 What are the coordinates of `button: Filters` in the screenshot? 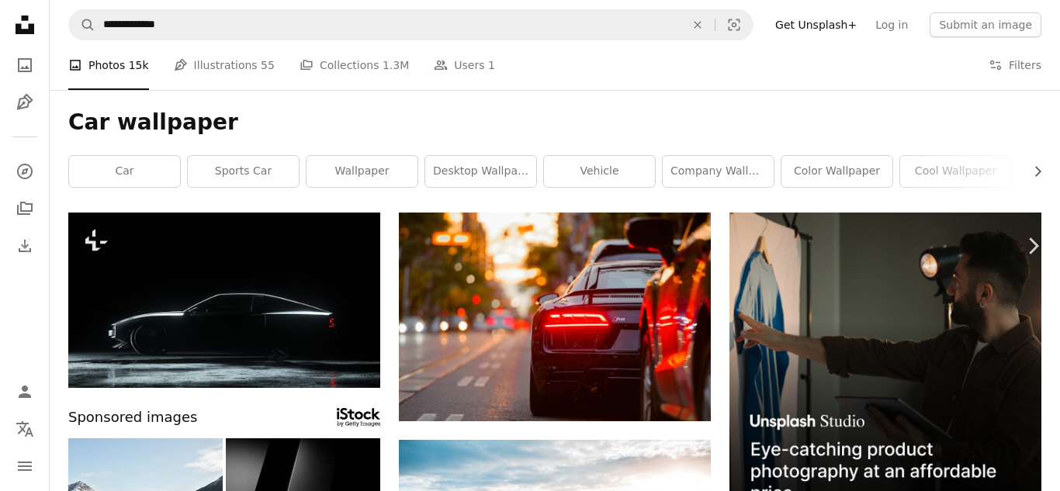 It's located at (1015, 65).